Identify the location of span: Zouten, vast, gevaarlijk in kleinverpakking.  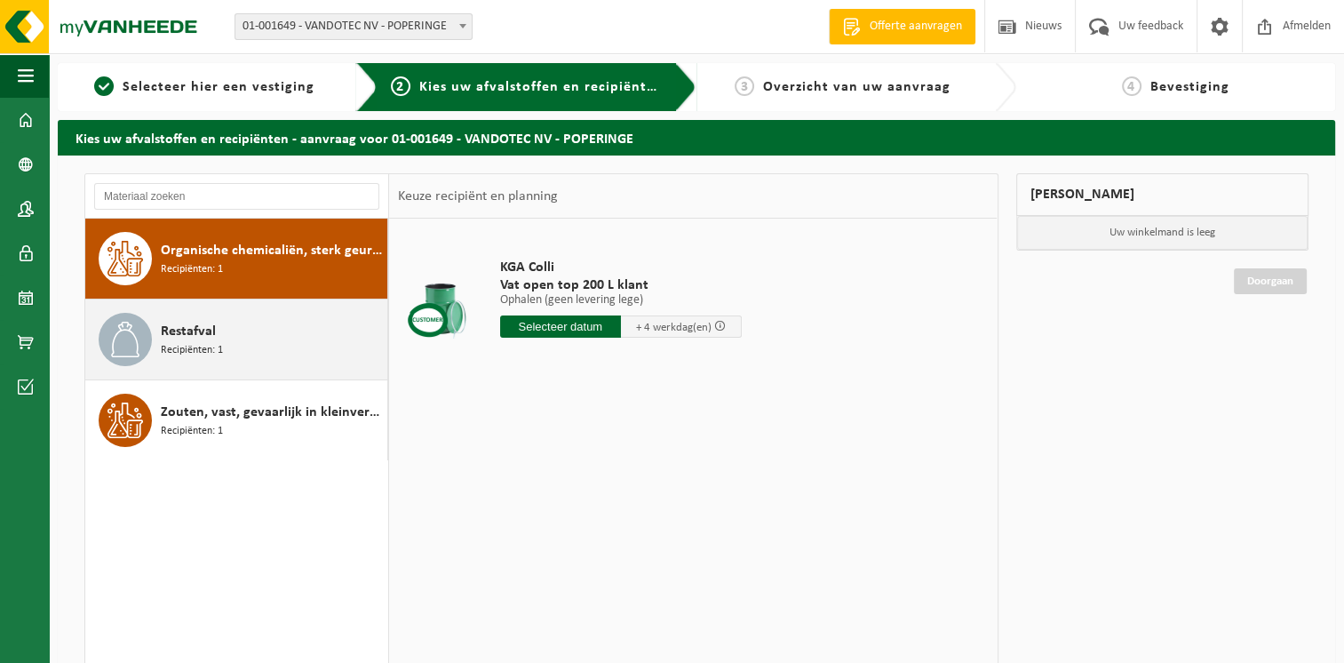
(272, 412).